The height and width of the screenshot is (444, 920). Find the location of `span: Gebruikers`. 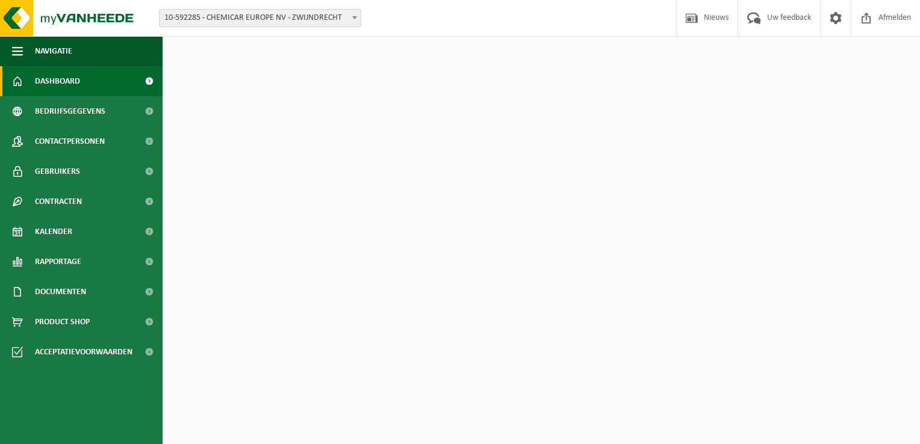

span: Gebruikers is located at coordinates (57, 172).